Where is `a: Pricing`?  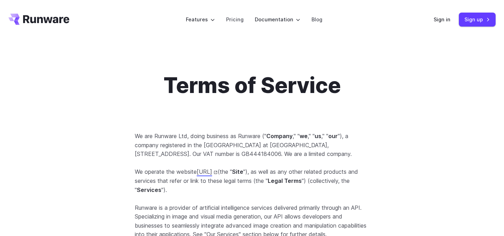
a: Pricing is located at coordinates (235, 19).